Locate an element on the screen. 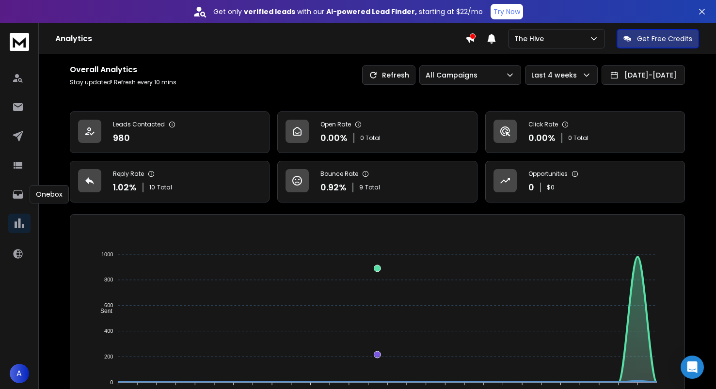  p: Leads Contacted is located at coordinates (139, 125).